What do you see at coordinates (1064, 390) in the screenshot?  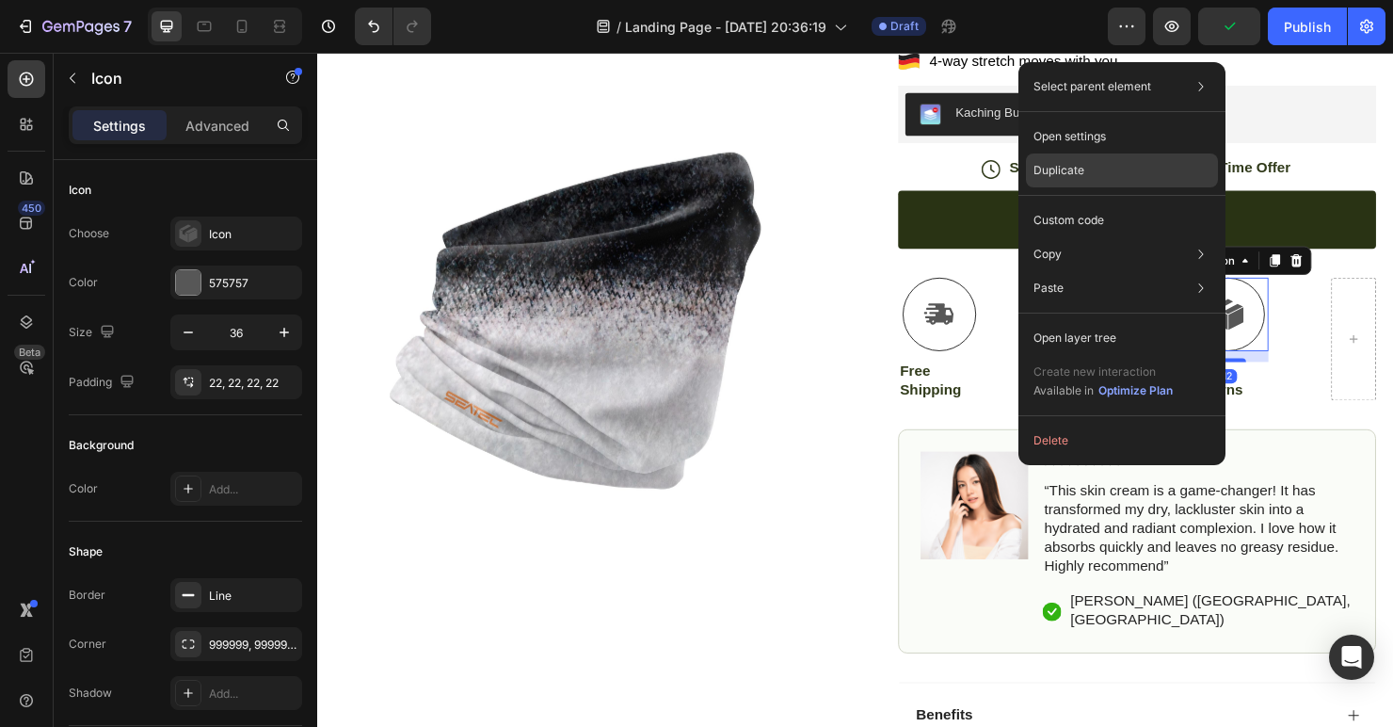 I see `span: Available in` at bounding box center [1064, 390].